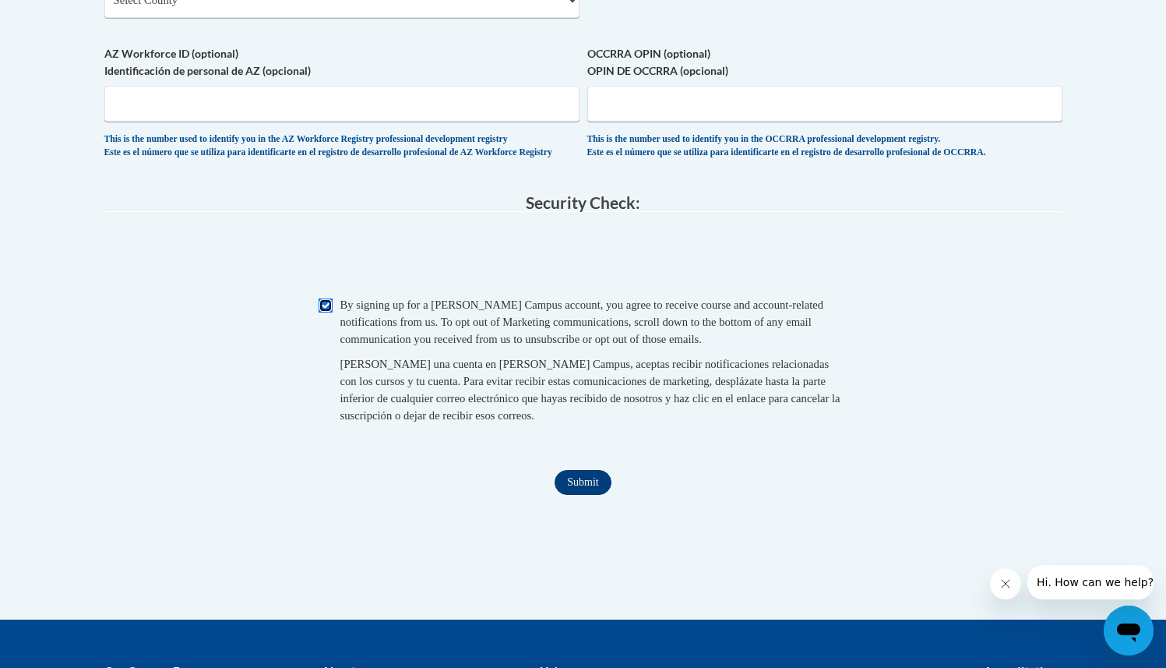 This screenshot has width=1166, height=668. I want to click on span: Security Check:, so click(583, 202).